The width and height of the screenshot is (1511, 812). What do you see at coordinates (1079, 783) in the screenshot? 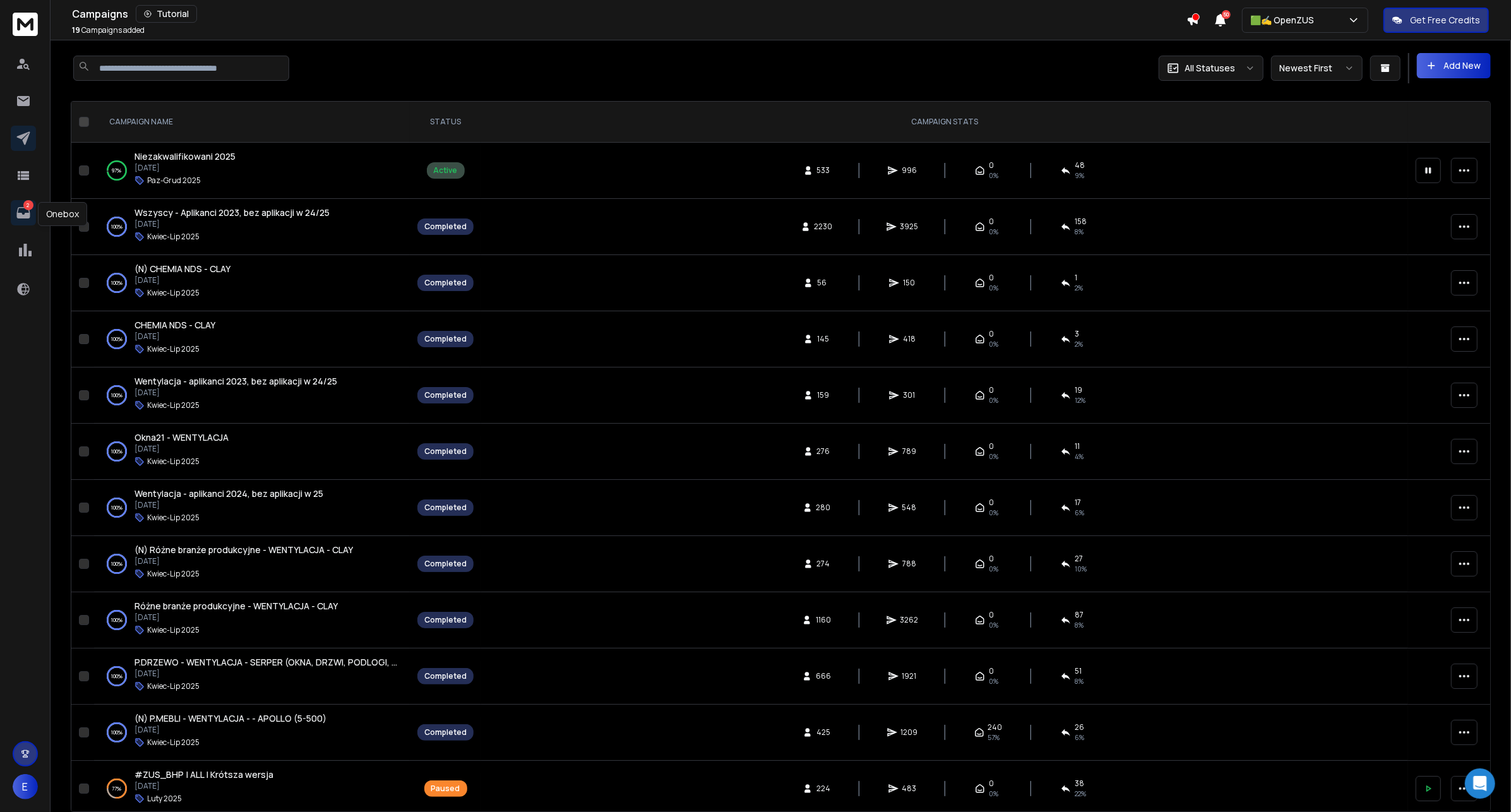
I see `span: 38` at bounding box center [1079, 783].